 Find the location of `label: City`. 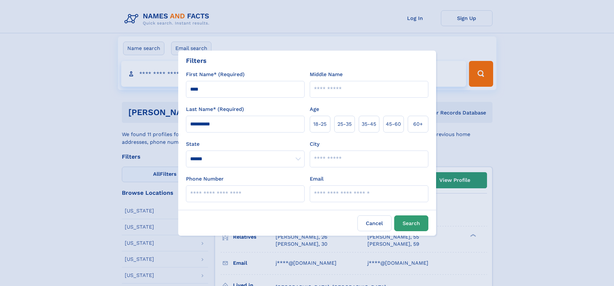

label: City is located at coordinates (314, 144).